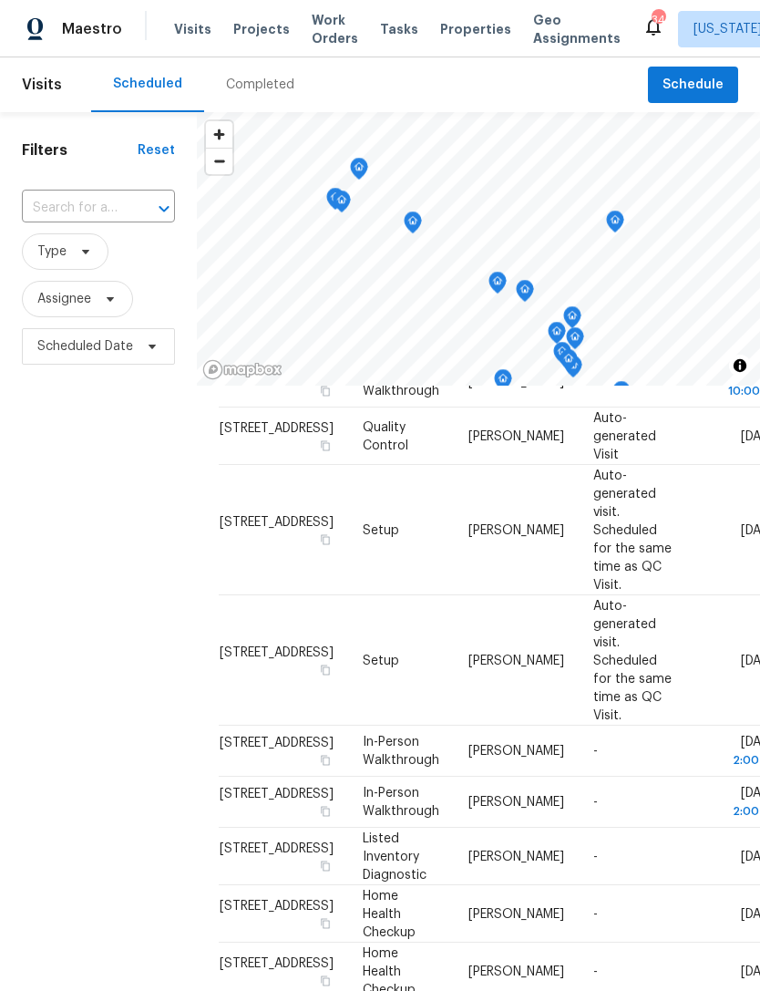 This screenshot has height=991, width=760. What do you see at coordinates (260, 85) in the screenshot?
I see `div: Completed` at bounding box center [260, 85].